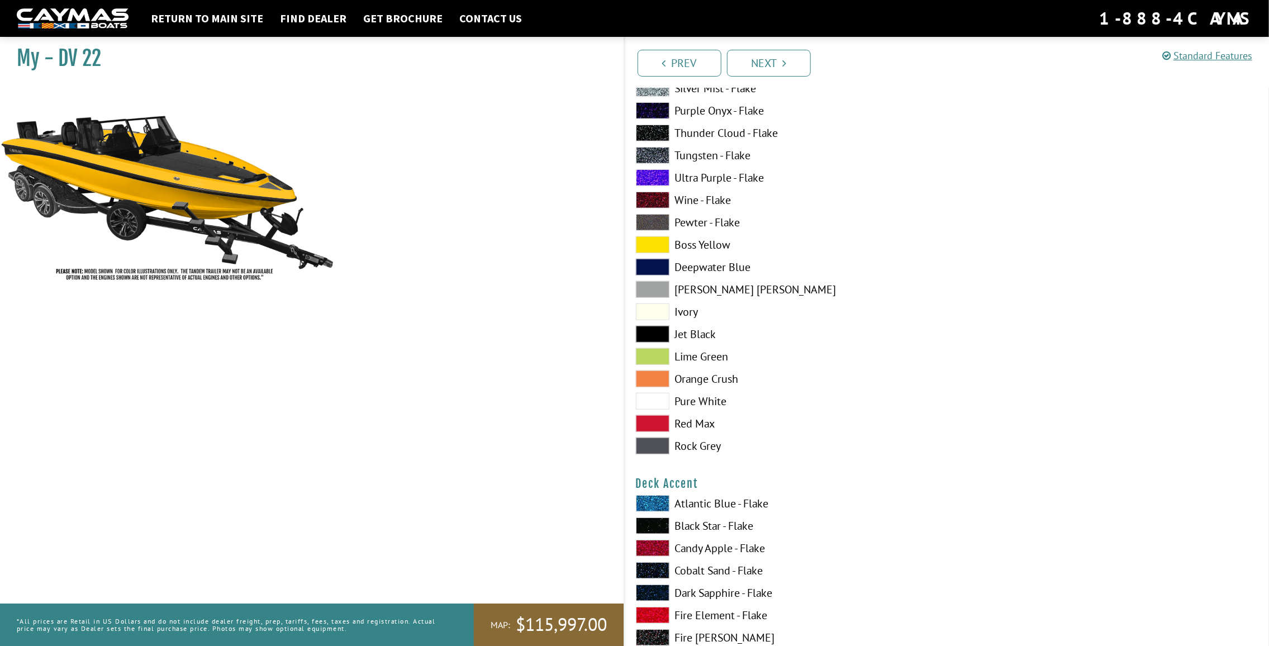 The height and width of the screenshot is (646, 1269). Describe the element at coordinates (786, 446) in the screenshot. I see `label: Rock Grey` at that location.